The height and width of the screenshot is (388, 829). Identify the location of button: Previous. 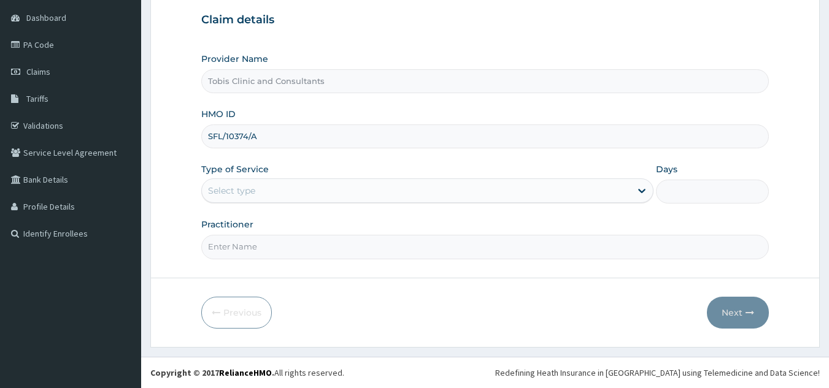
(236, 313).